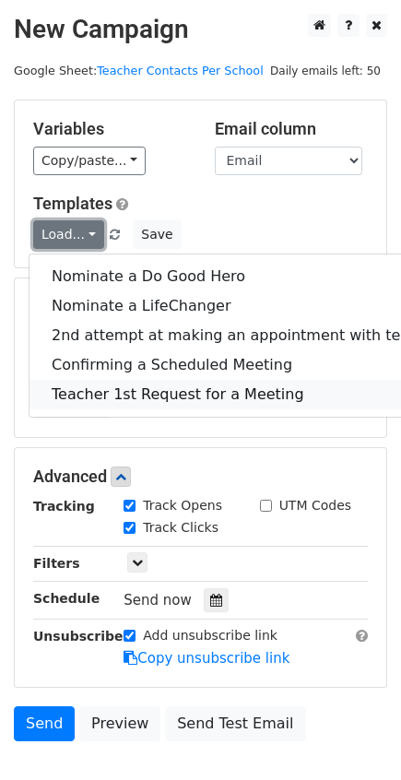 The width and height of the screenshot is (401, 780). What do you see at coordinates (120, 724) in the screenshot?
I see `a: Preview` at bounding box center [120, 724].